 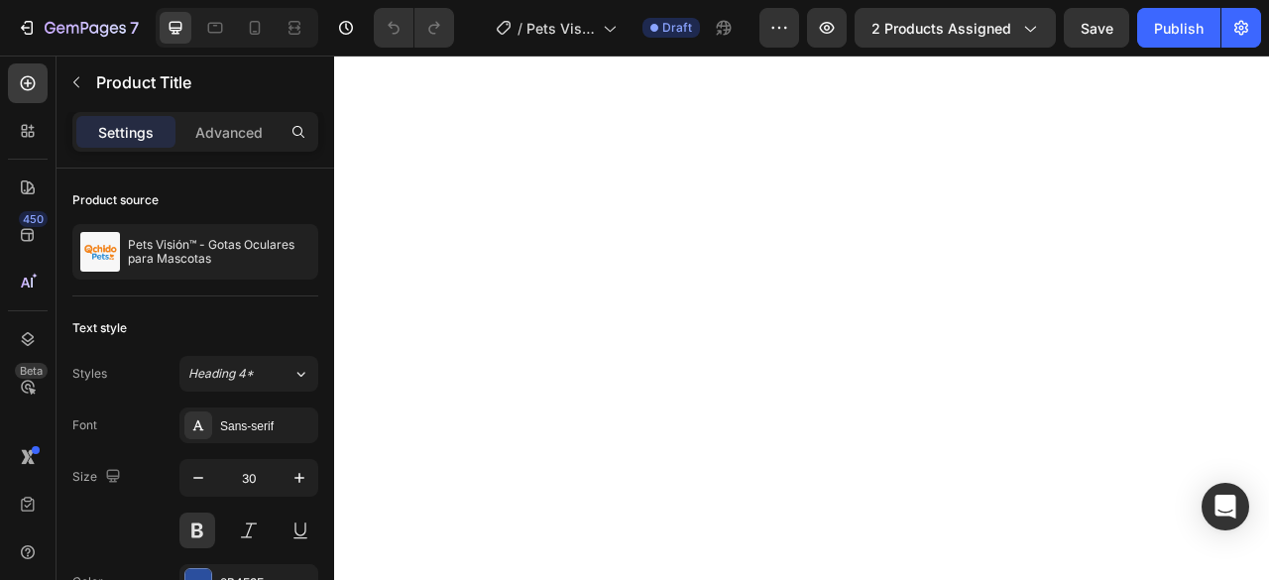 I want to click on span: Pets Vision, so click(x=560, y=28).